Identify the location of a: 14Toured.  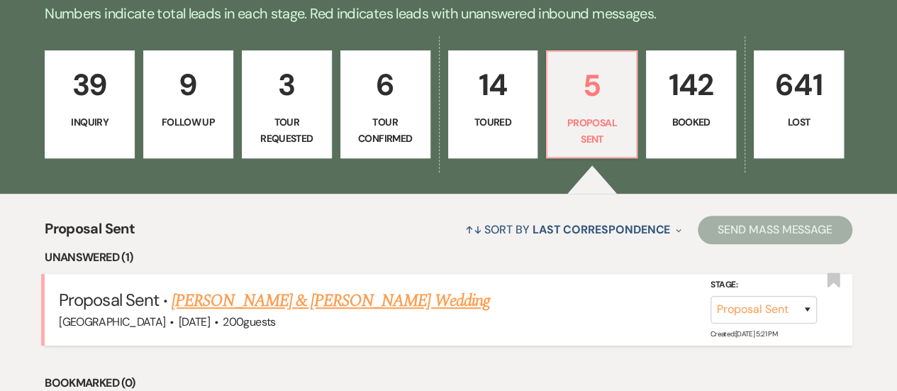
(493, 104).